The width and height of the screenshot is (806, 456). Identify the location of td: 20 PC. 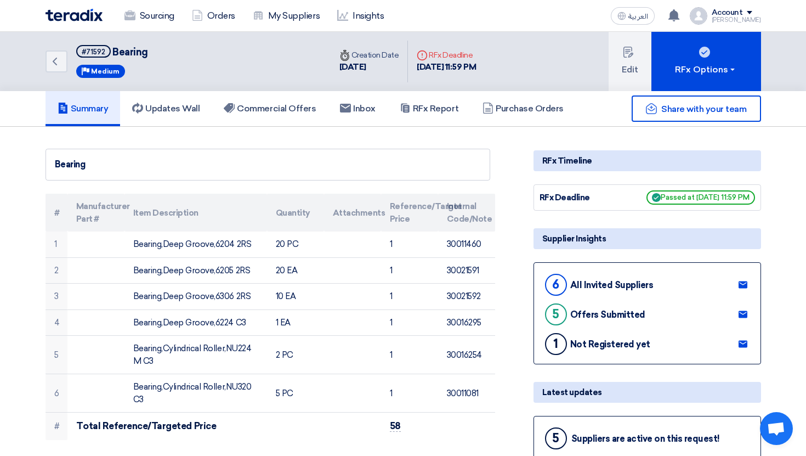
(296, 244).